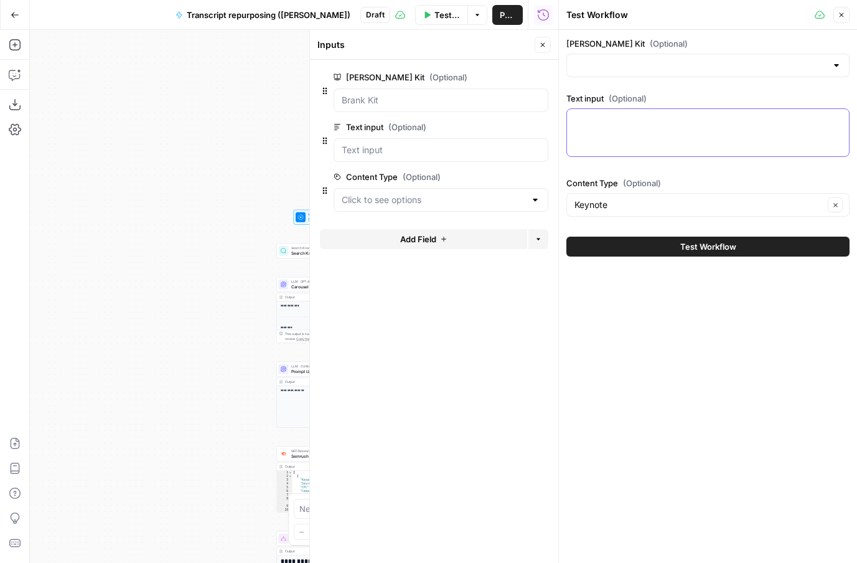 This screenshot has width=857, height=563. Describe the element at coordinates (324, 281) in the screenshot. I see `span: LLM · GPT-4.1` at that location.